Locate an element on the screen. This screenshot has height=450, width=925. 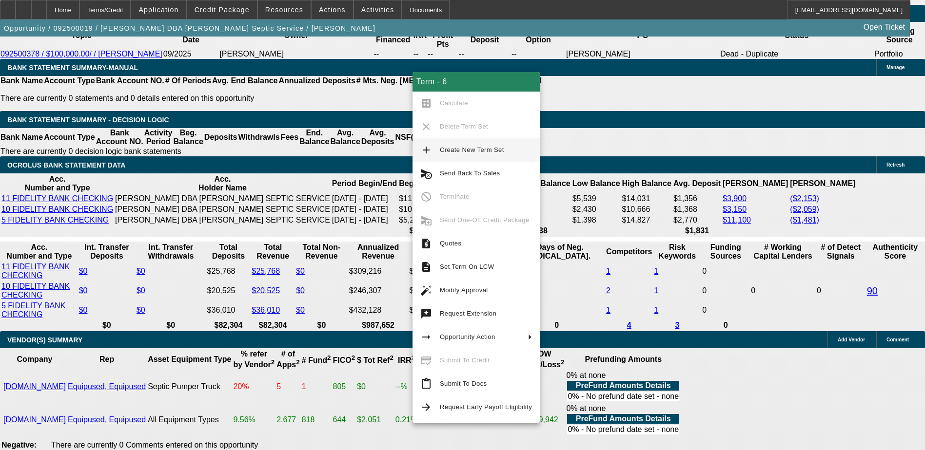
b: FICO is located at coordinates (344, 360).